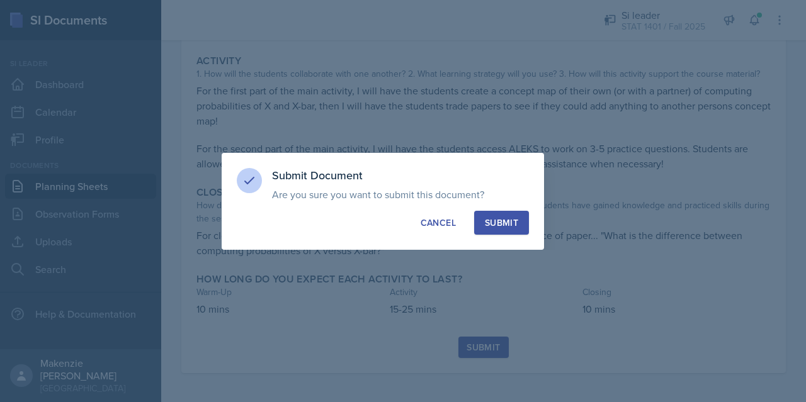  Describe the element at coordinates (400, 176) in the screenshot. I see `h3: Submit Document` at that location.